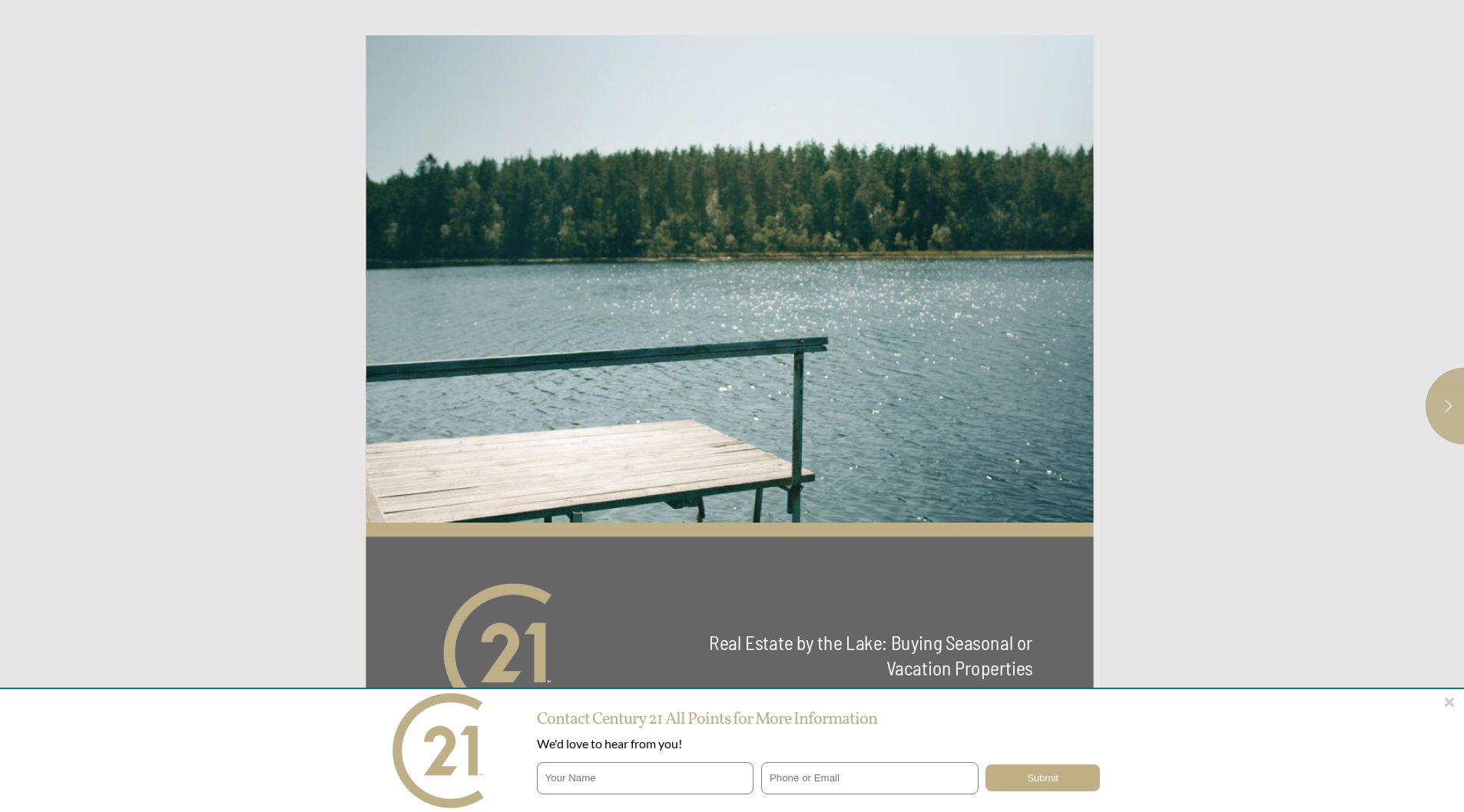 The height and width of the screenshot is (812, 1464). What do you see at coordinates (870, 654) in the screenshot?
I see `span: Real Estate by the Lake: Buying Seasonal or Vacation Properties` at bounding box center [870, 654].